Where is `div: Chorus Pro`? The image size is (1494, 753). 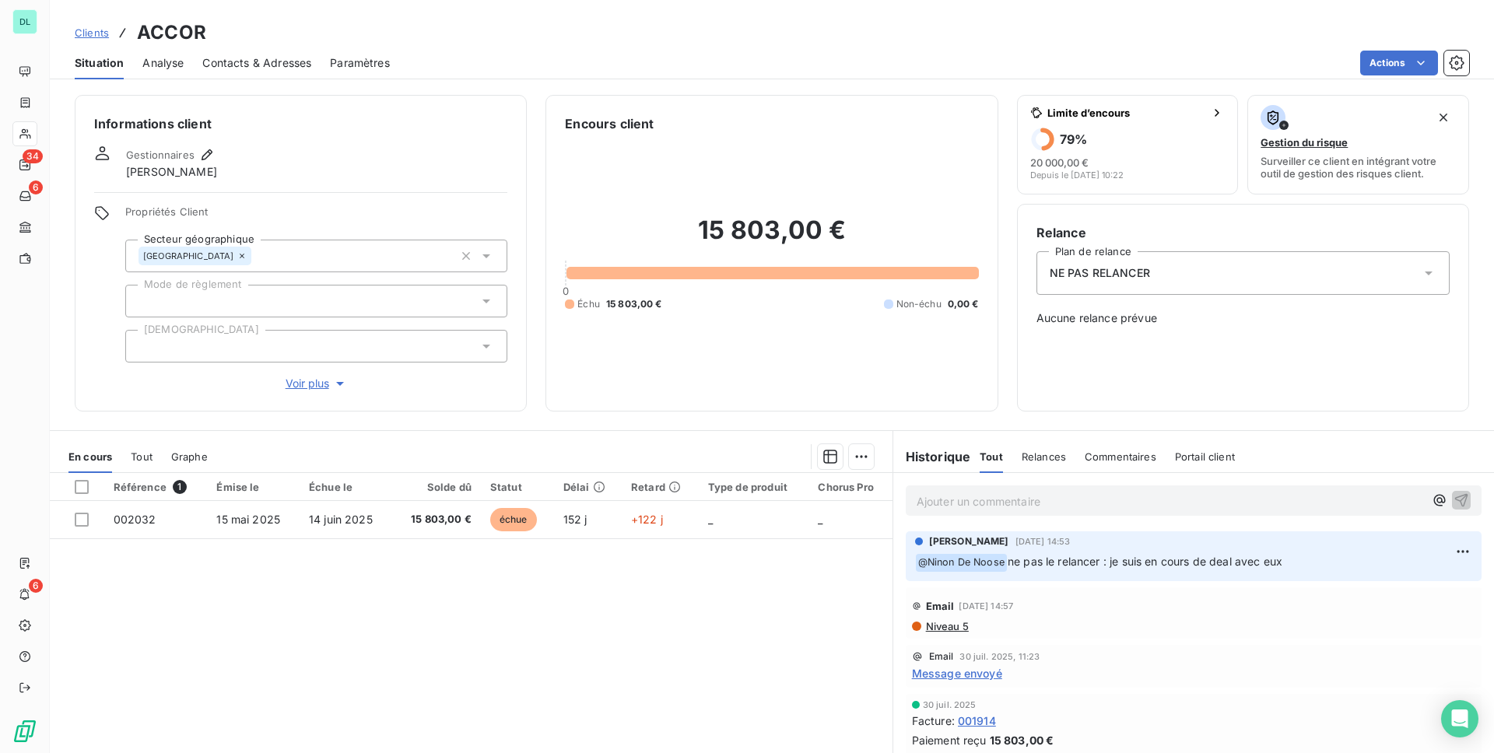
div: Chorus Pro is located at coordinates (850, 487).